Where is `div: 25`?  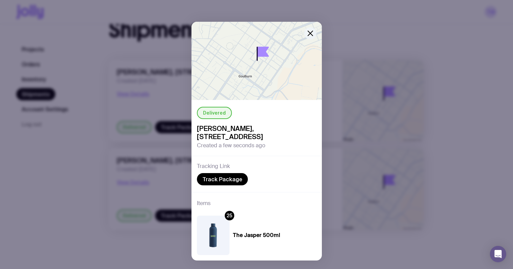 div: 25 is located at coordinates (230, 215).